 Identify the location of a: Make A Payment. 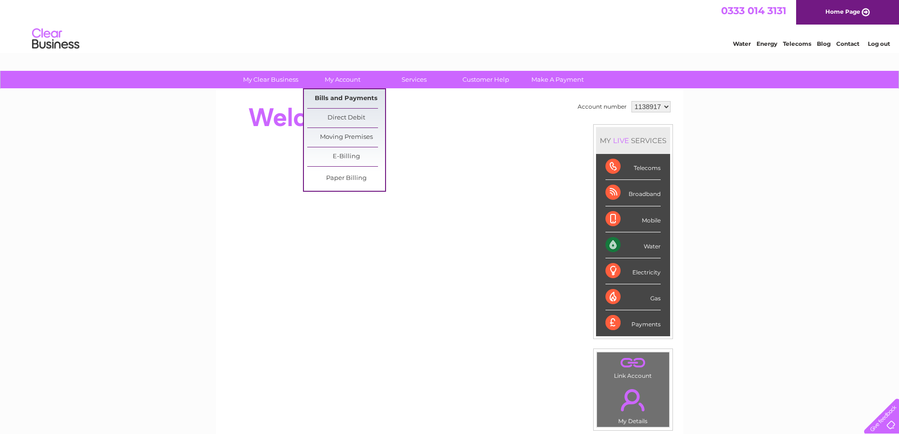
(558, 79).